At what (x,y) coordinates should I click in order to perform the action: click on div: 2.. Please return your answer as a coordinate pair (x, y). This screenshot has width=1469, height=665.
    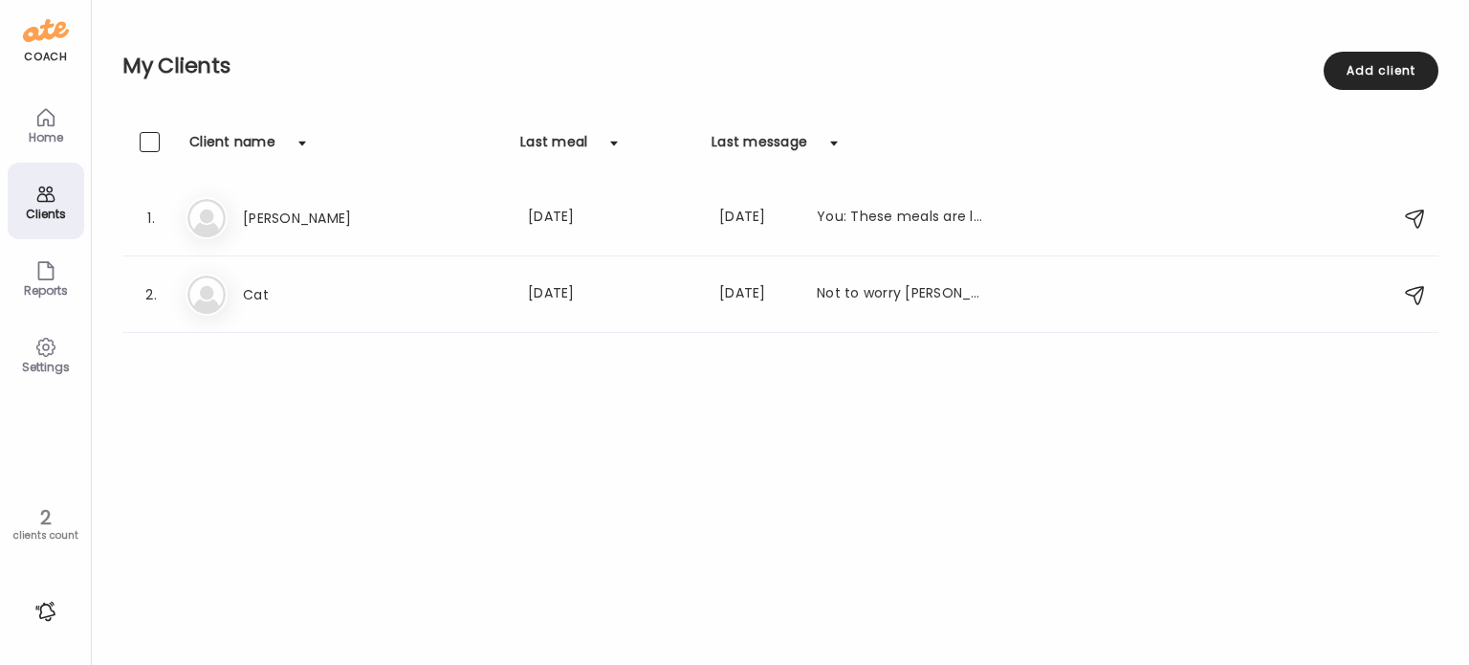
    Looking at the image, I should click on (151, 294).